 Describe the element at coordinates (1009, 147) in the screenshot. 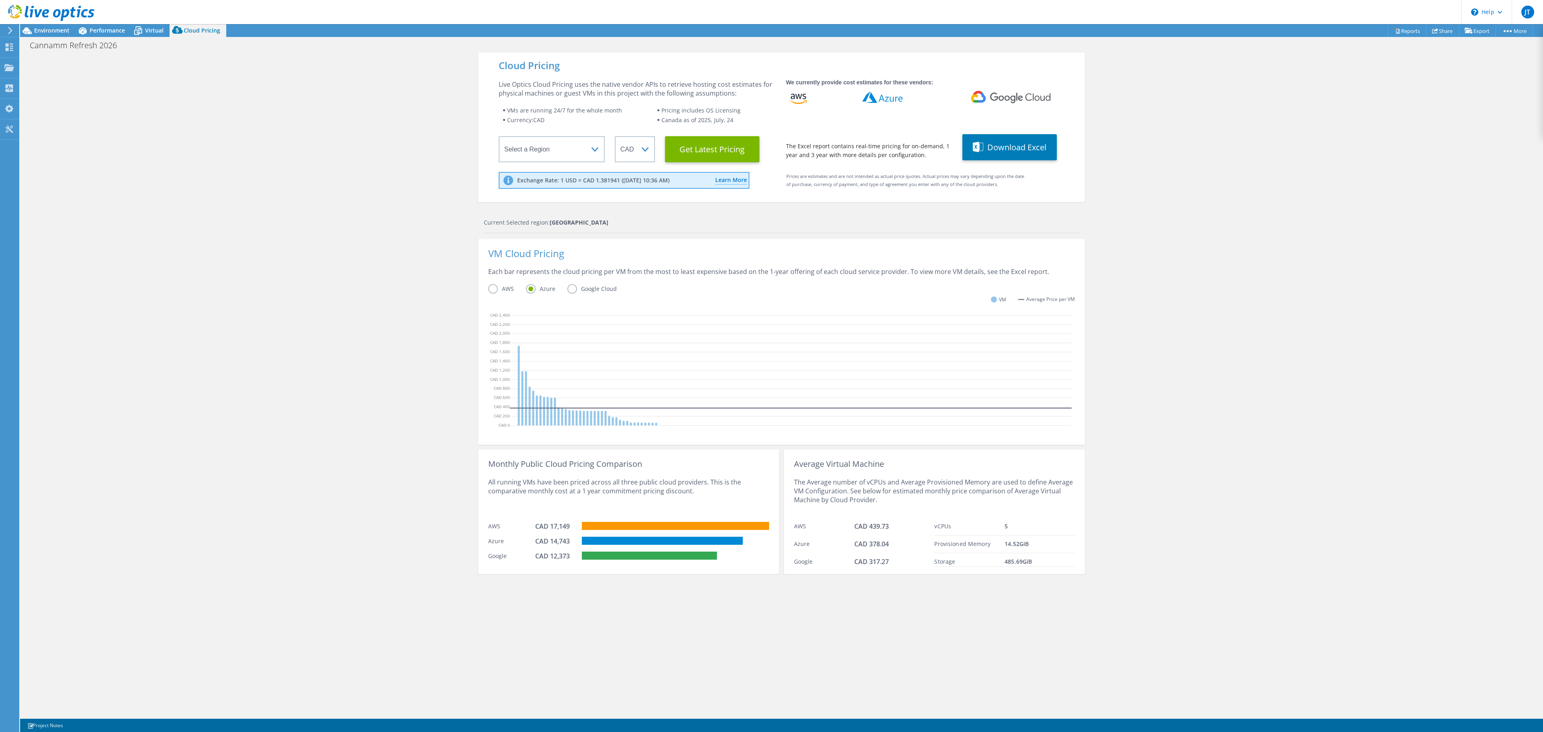

I see `button: Download Excel` at that location.